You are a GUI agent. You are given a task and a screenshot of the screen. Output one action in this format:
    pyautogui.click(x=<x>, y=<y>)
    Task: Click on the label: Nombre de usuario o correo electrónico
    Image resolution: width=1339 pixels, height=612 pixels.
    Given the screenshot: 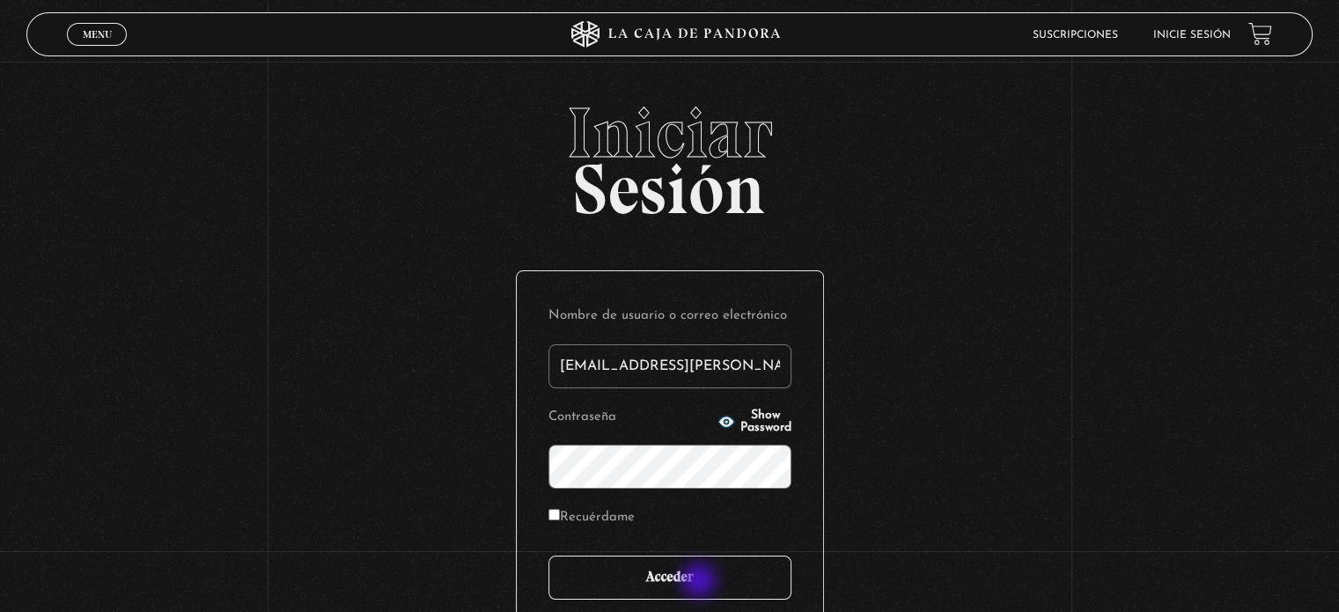 What is the action you would take?
    pyautogui.click(x=670, y=316)
    